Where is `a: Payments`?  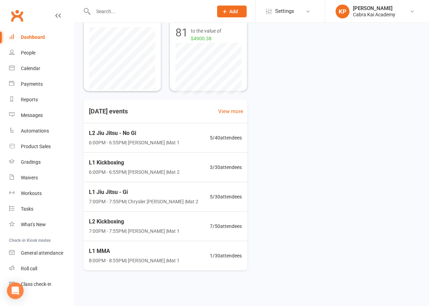 a: Payments is located at coordinates (41, 84).